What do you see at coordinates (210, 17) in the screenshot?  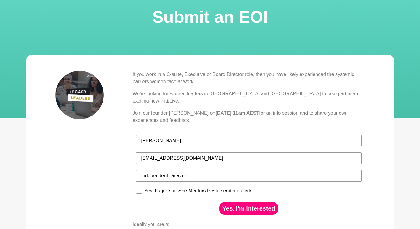 I see `h1: Submit an EOI` at bounding box center [210, 17].